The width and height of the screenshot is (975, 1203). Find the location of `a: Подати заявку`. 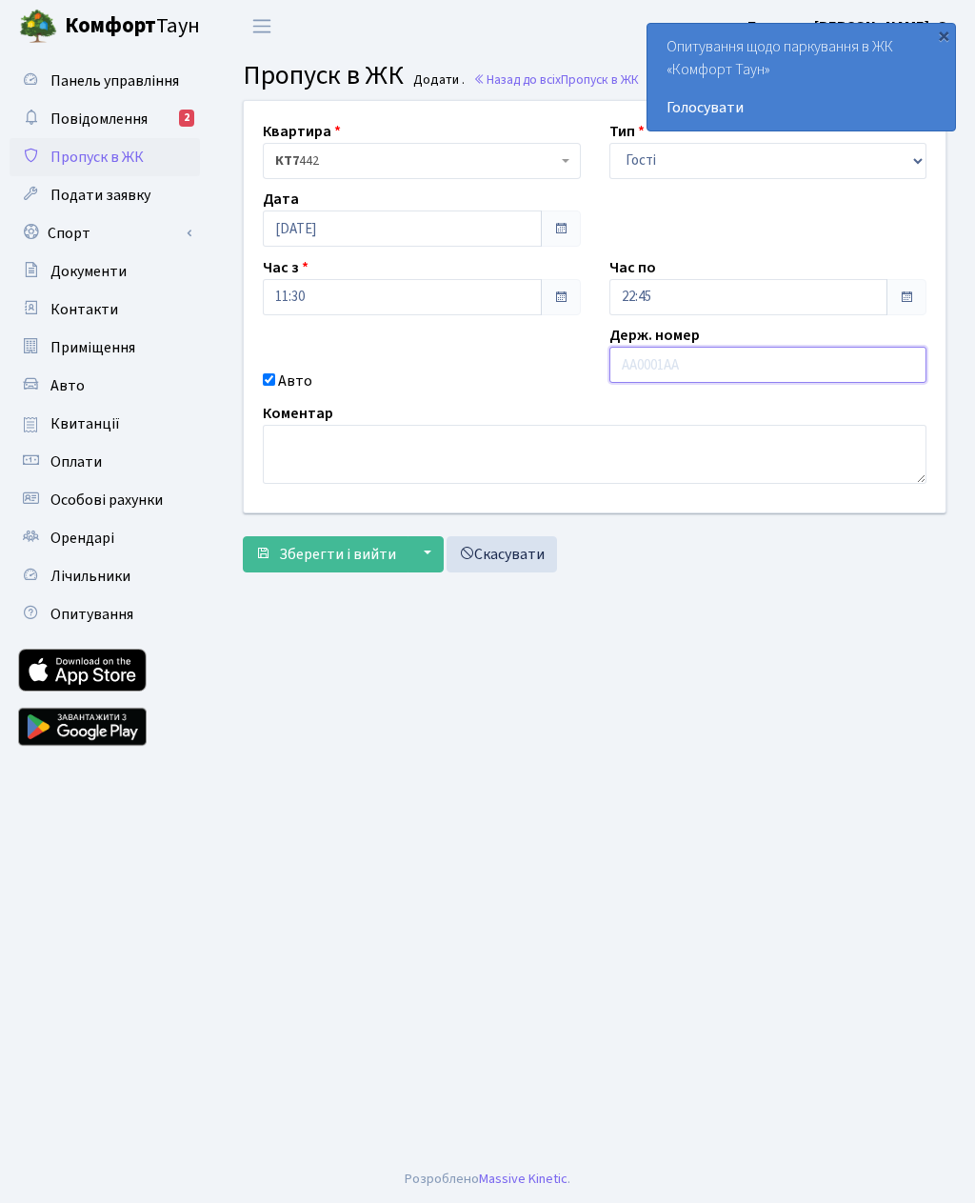

a: Подати заявку is located at coordinates (105, 195).